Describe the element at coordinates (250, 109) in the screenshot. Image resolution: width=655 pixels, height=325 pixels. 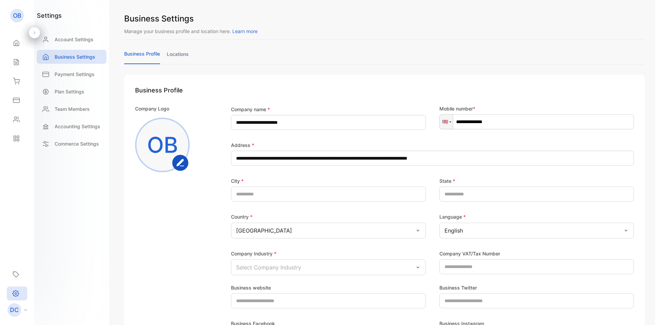
I see `label: Company name` at that location.